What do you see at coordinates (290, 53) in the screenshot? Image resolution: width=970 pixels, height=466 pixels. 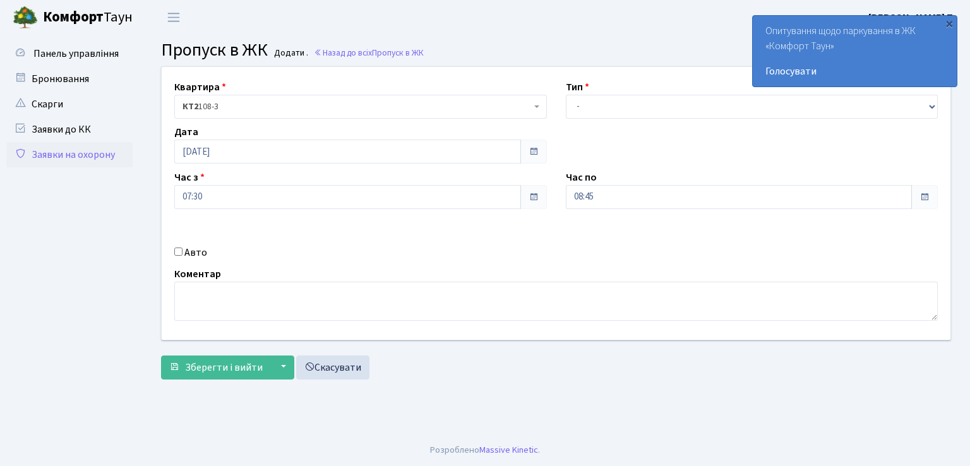 I see `small: Додати .` at bounding box center [290, 53].